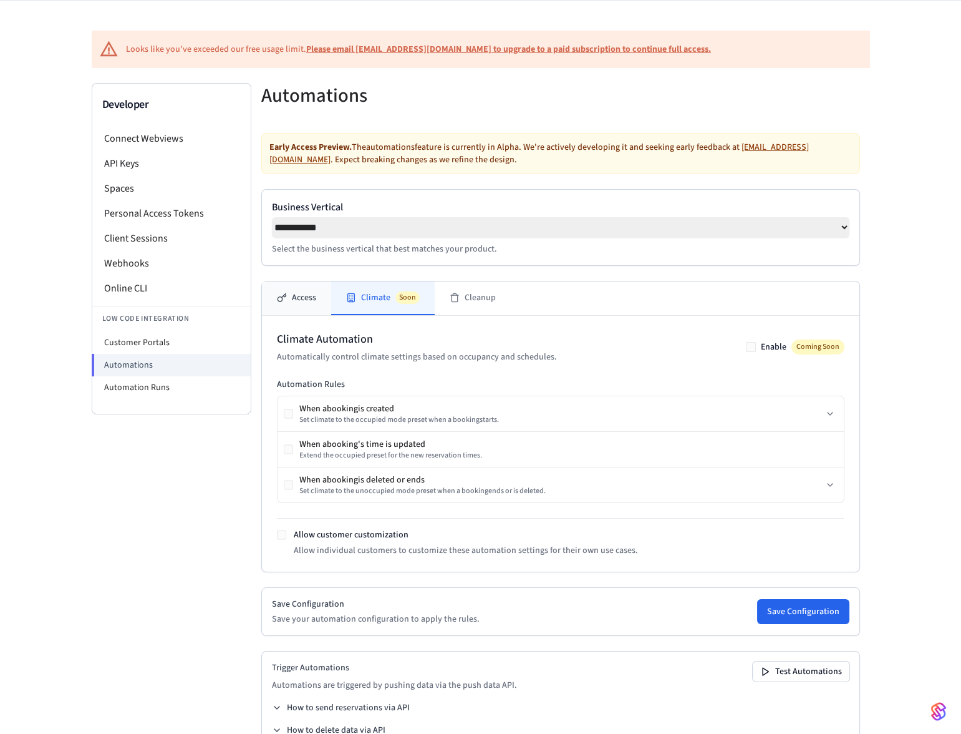 This screenshot has height=734, width=961. I want to click on label: Business Vertical, so click(561, 207).